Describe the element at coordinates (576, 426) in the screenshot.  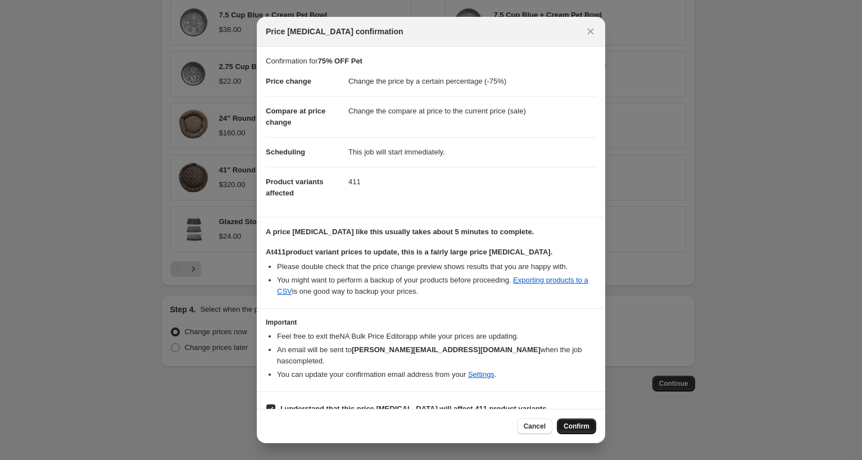
I see `button: Confirm` at that location.